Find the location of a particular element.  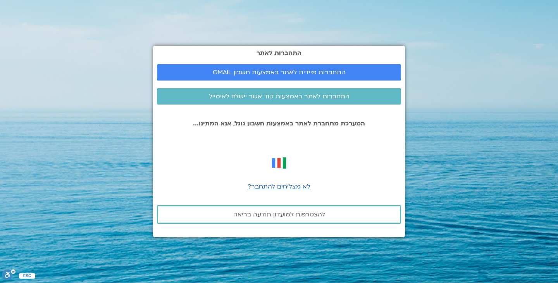

span: לא מצליחים להתחבר? is located at coordinates (279, 187).